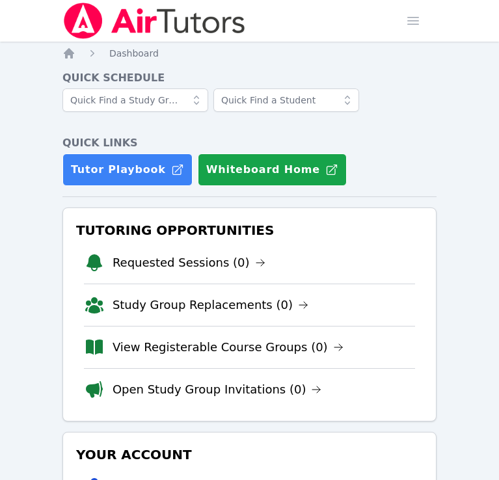 This screenshot has width=499, height=480. I want to click on a: Dashboard, so click(134, 53).